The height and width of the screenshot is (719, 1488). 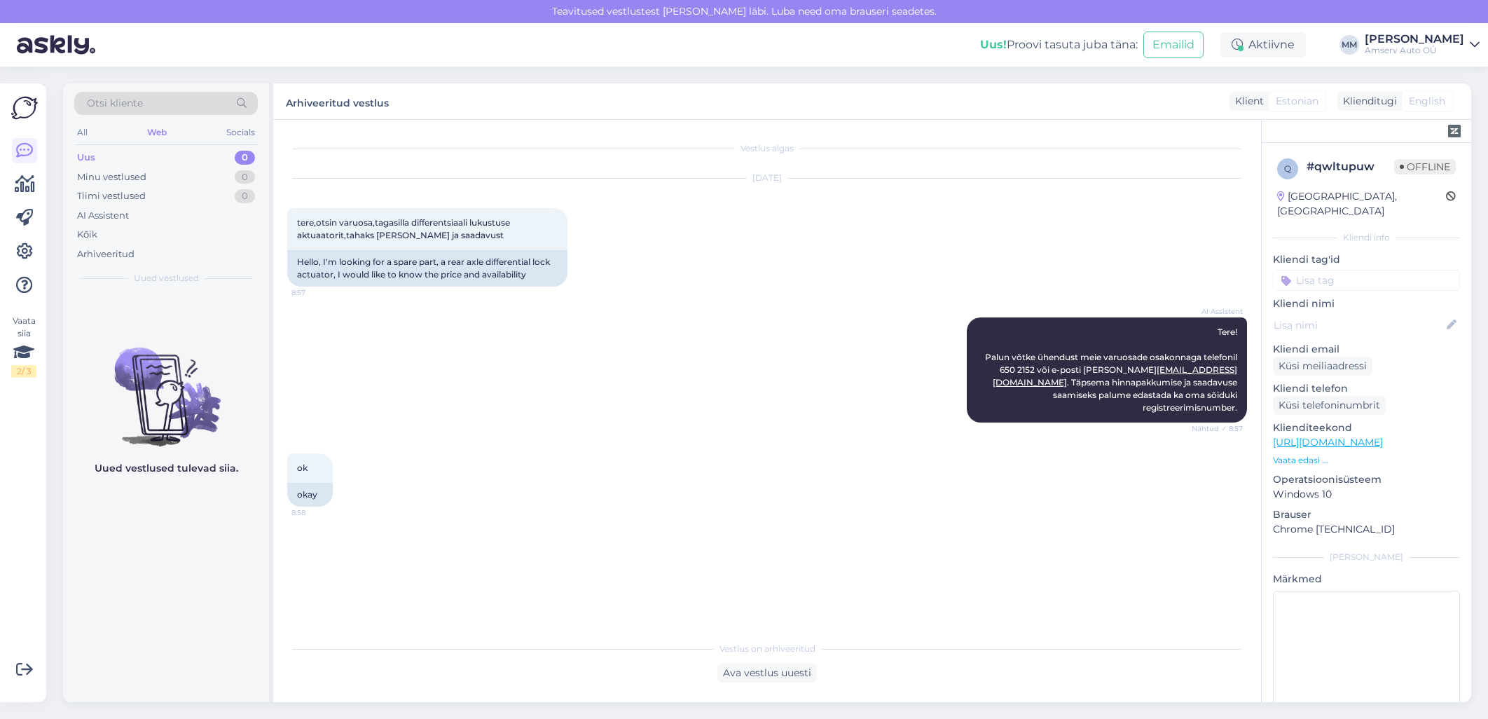 I want to click on p: Operatsioonisüsteem, so click(x=1366, y=479).